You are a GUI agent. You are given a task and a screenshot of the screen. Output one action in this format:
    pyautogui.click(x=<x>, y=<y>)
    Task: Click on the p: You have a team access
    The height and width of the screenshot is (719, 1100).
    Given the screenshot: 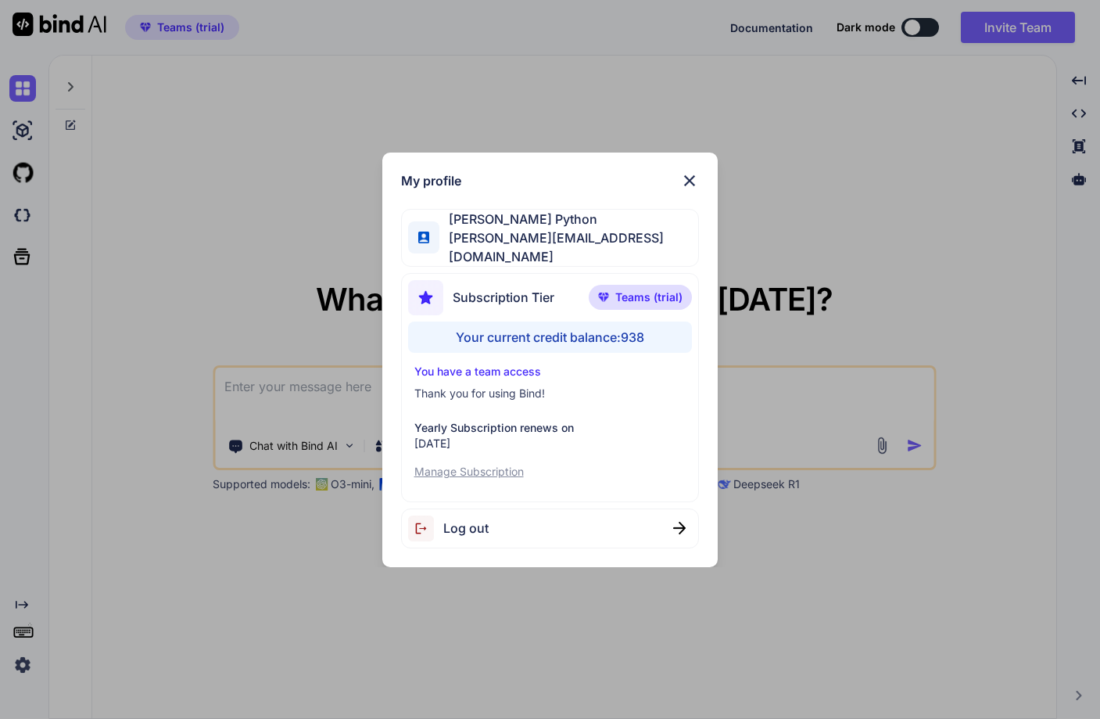 What is the action you would take?
    pyautogui.click(x=550, y=371)
    